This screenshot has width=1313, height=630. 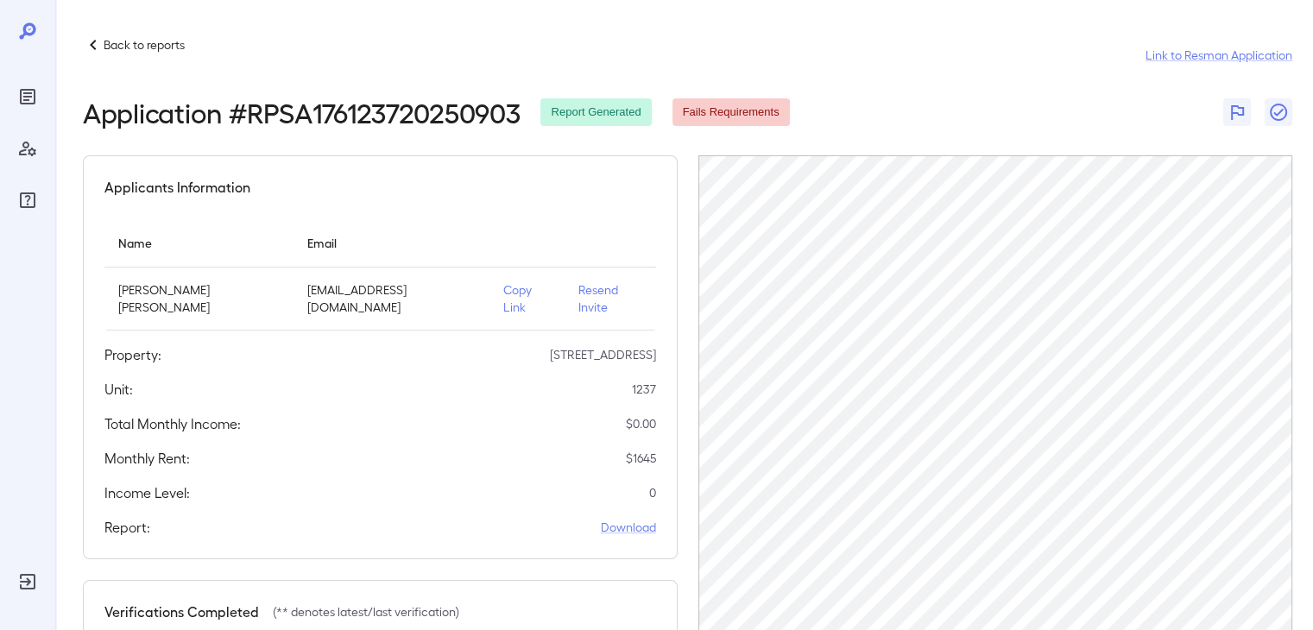 What do you see at coordinates (127, 527) in the screenshot?
I see `h5: Report:` at bounding box center [127, 527].